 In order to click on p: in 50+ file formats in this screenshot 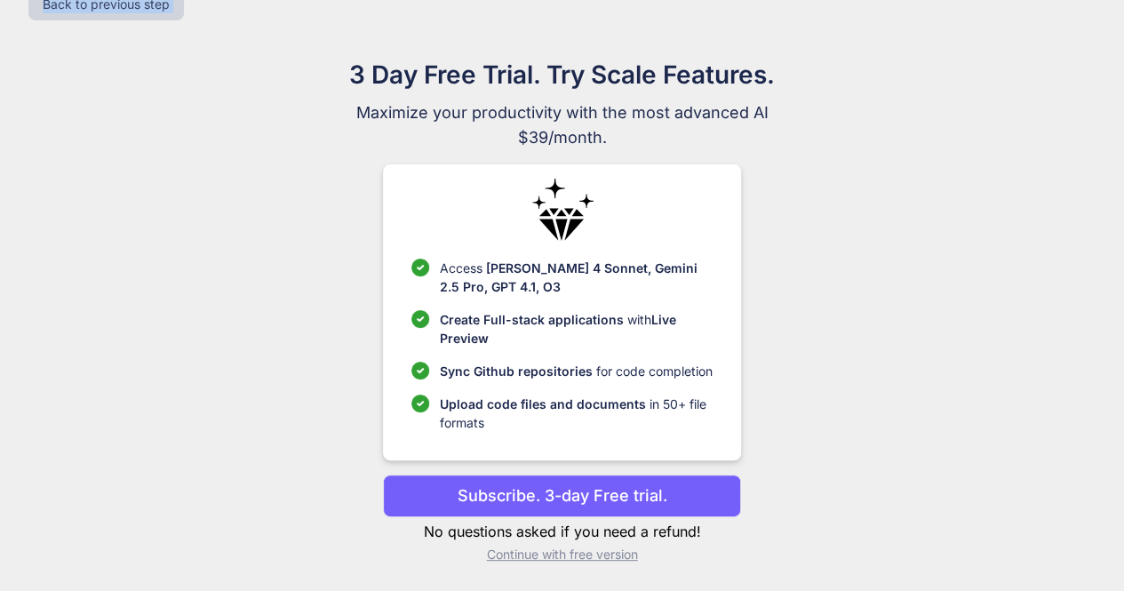, I will do `click(576, 413)`.